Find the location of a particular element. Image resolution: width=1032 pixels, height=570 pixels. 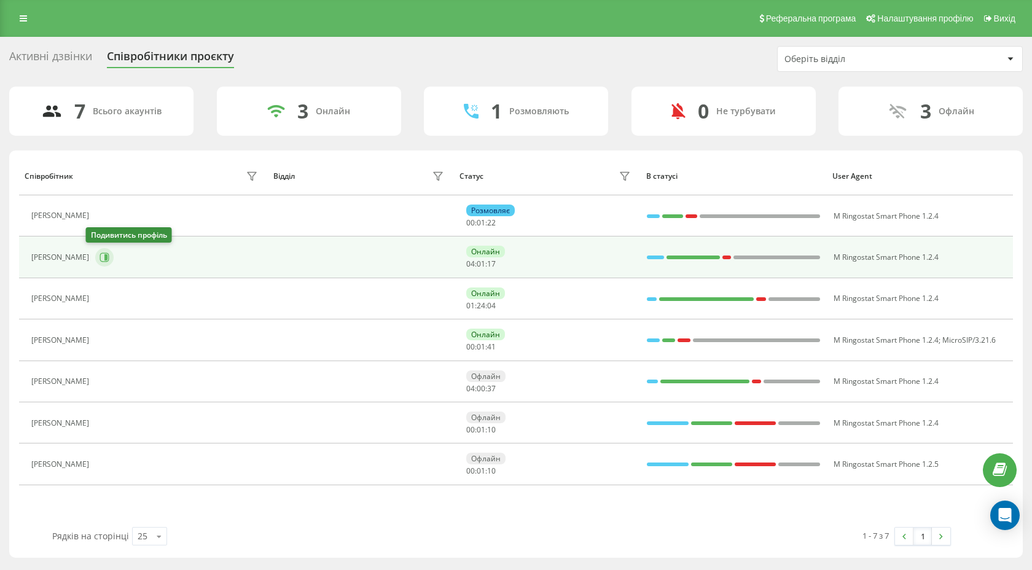

div: Співробітники проєкту is located at coordinates (170, 59).